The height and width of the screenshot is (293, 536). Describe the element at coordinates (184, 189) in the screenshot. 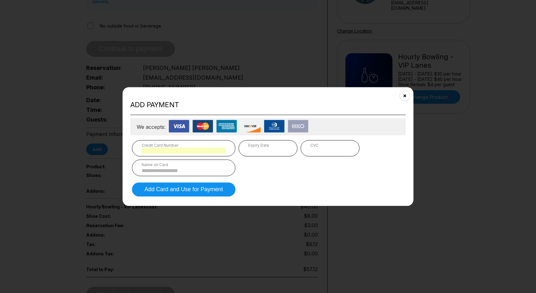

I see `button: Add Card and Use for Payment` at that location.